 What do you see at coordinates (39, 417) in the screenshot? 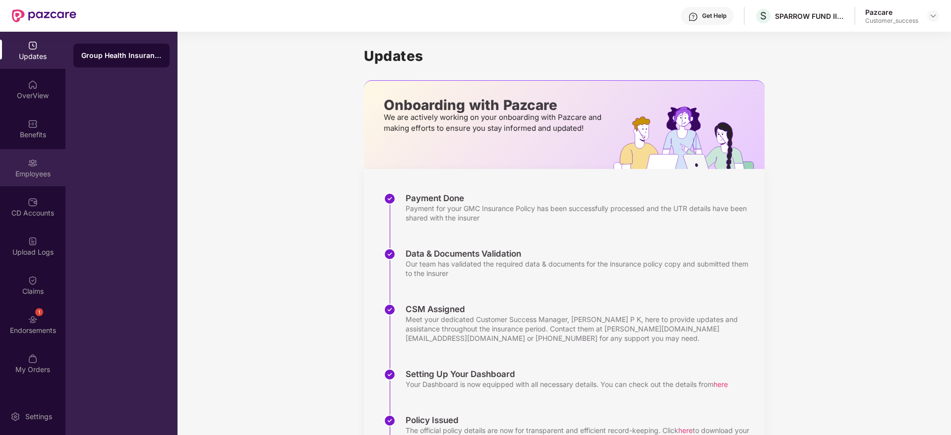
I see `div: Settings` at bounding box center [39, 417].